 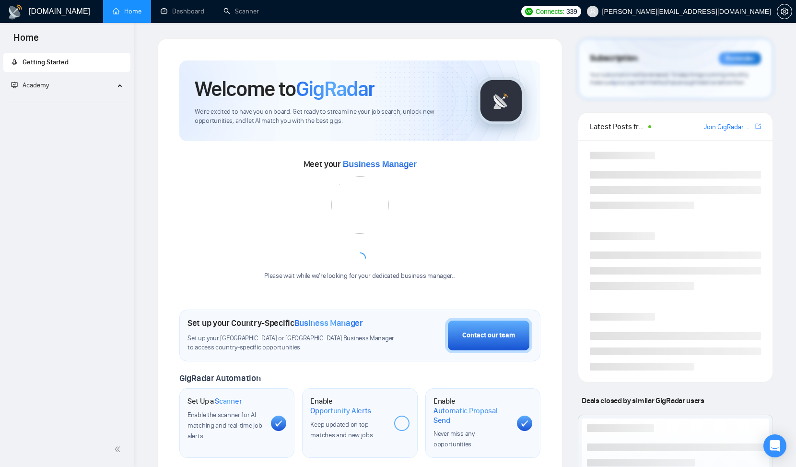 I want to click on span: Latest Posts from the GigRadar Community, so click(x=618, y=126).